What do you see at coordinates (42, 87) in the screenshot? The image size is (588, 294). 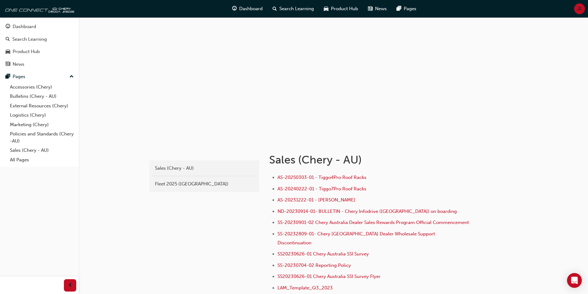 I see `a: Accessories (Chery)` at bounding box center [42, 87].